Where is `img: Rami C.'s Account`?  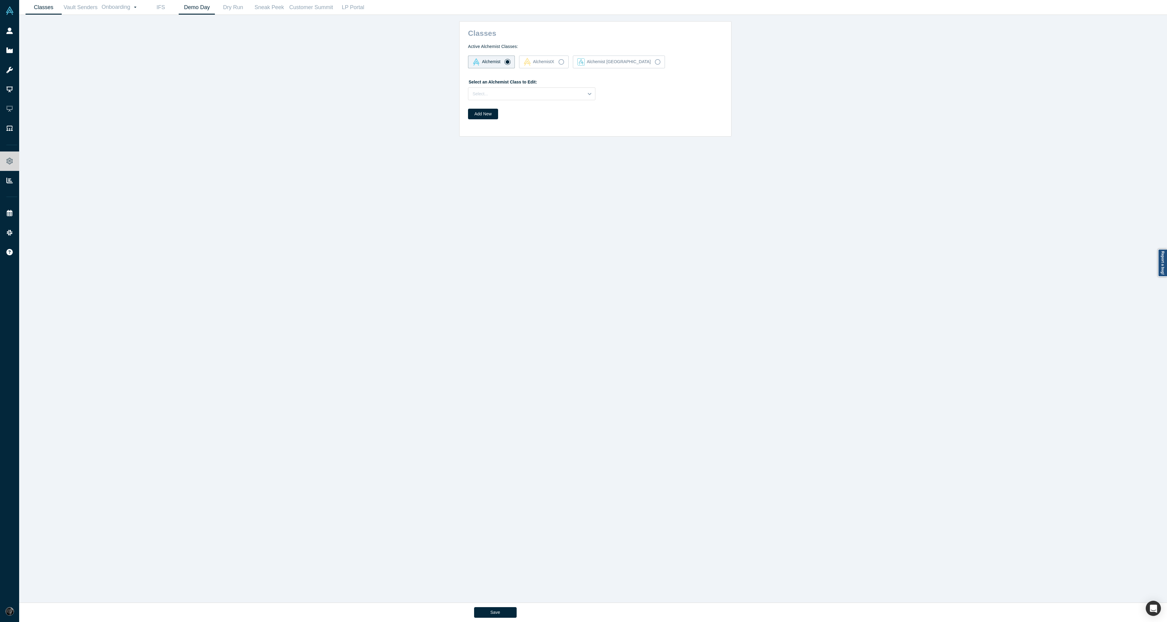 img: Rami C.'s Account is located at coordinates (10, 612).